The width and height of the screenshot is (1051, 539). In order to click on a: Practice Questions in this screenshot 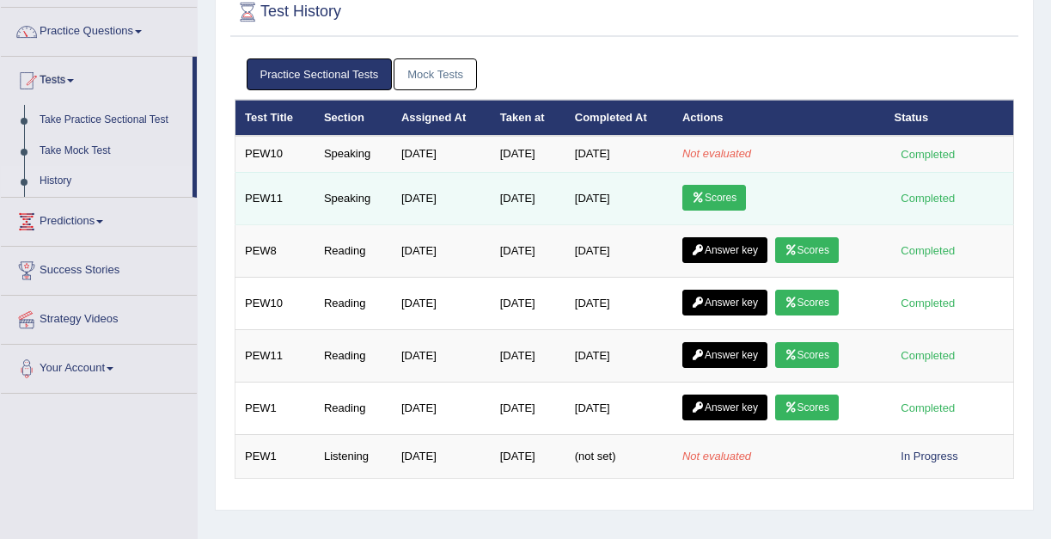, I will do `click(99, 29)`.